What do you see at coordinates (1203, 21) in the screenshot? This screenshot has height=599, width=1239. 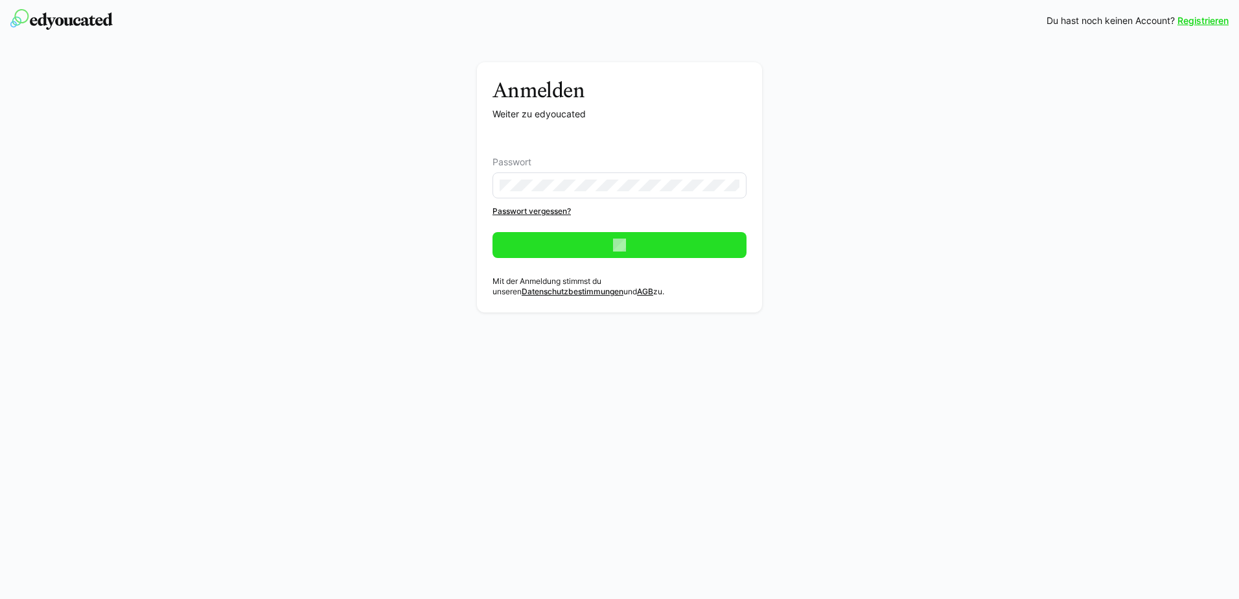 I see `a: Registrieren` at bounding box center [1203, 21].